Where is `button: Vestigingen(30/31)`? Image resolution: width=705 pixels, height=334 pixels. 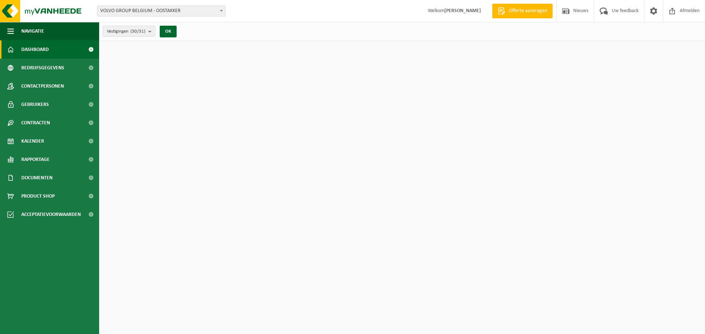 button: Vestigingen(30/31) is located at coordinates (129, 31).